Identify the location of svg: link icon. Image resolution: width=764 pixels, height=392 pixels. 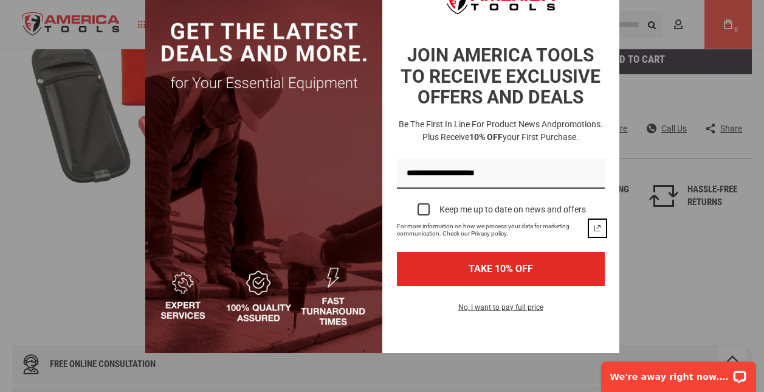
(598, 228).